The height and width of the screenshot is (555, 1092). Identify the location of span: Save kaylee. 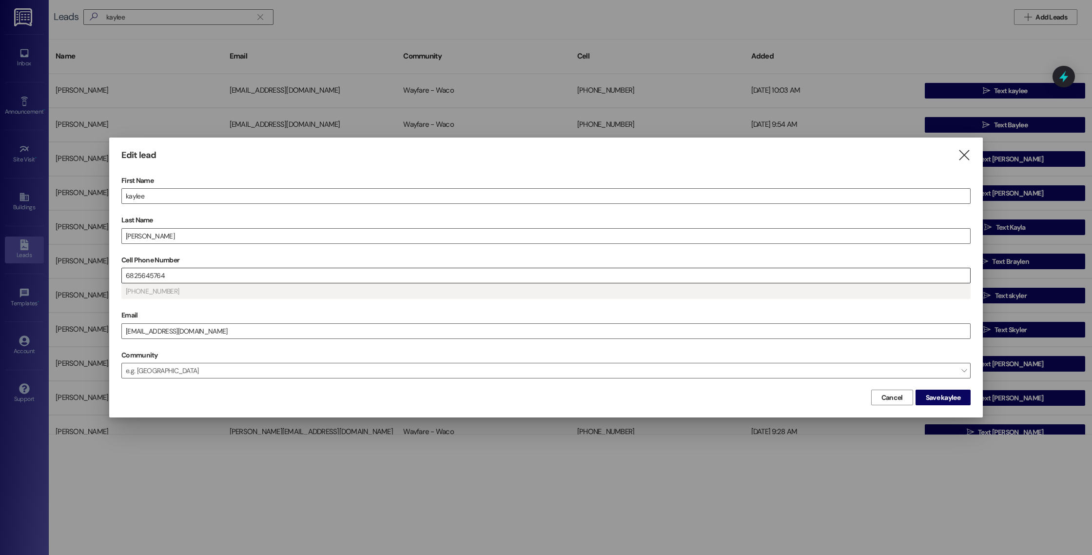
(943, 397).